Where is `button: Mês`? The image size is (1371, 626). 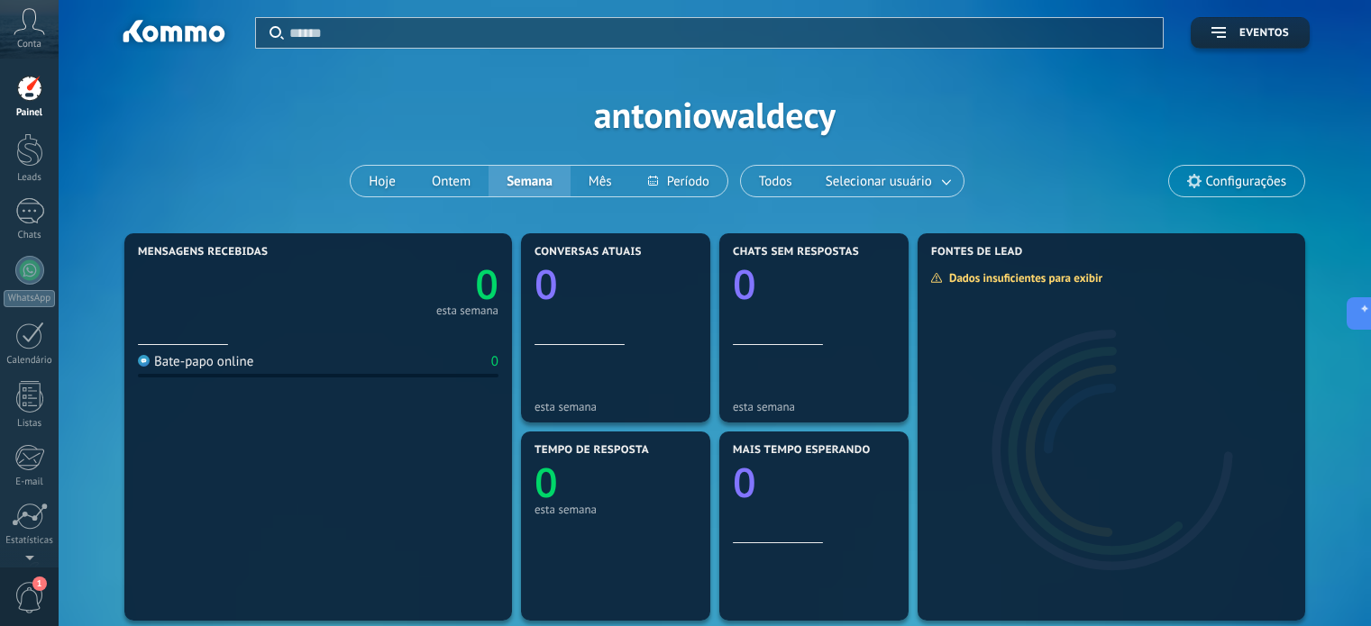 button: Mês is located at coordinates (600, 181).